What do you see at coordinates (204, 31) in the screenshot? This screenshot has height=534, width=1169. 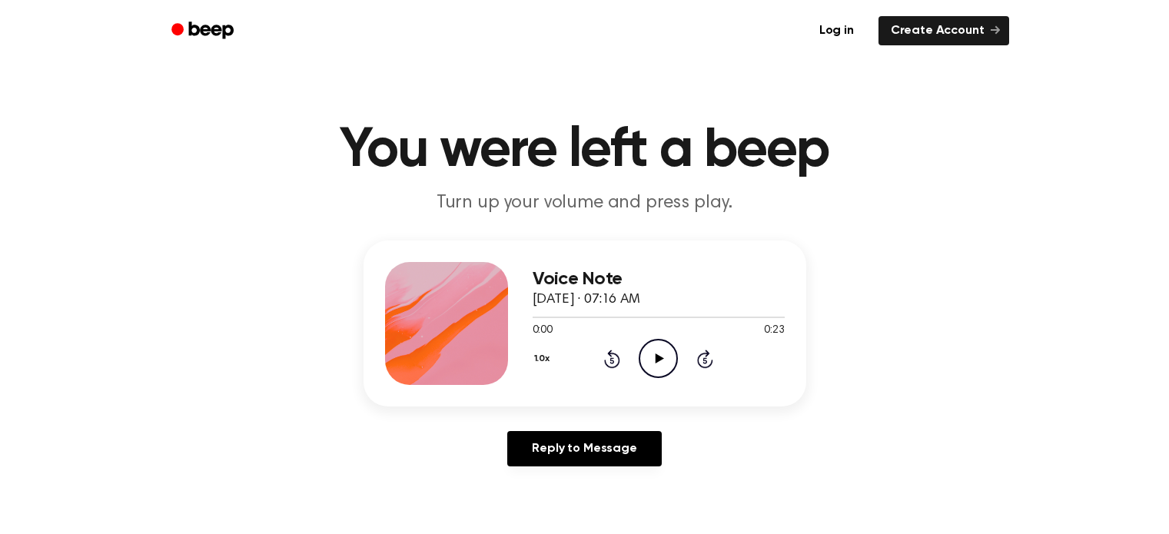 I see `a: Beep` at bounding box center [204, 31].